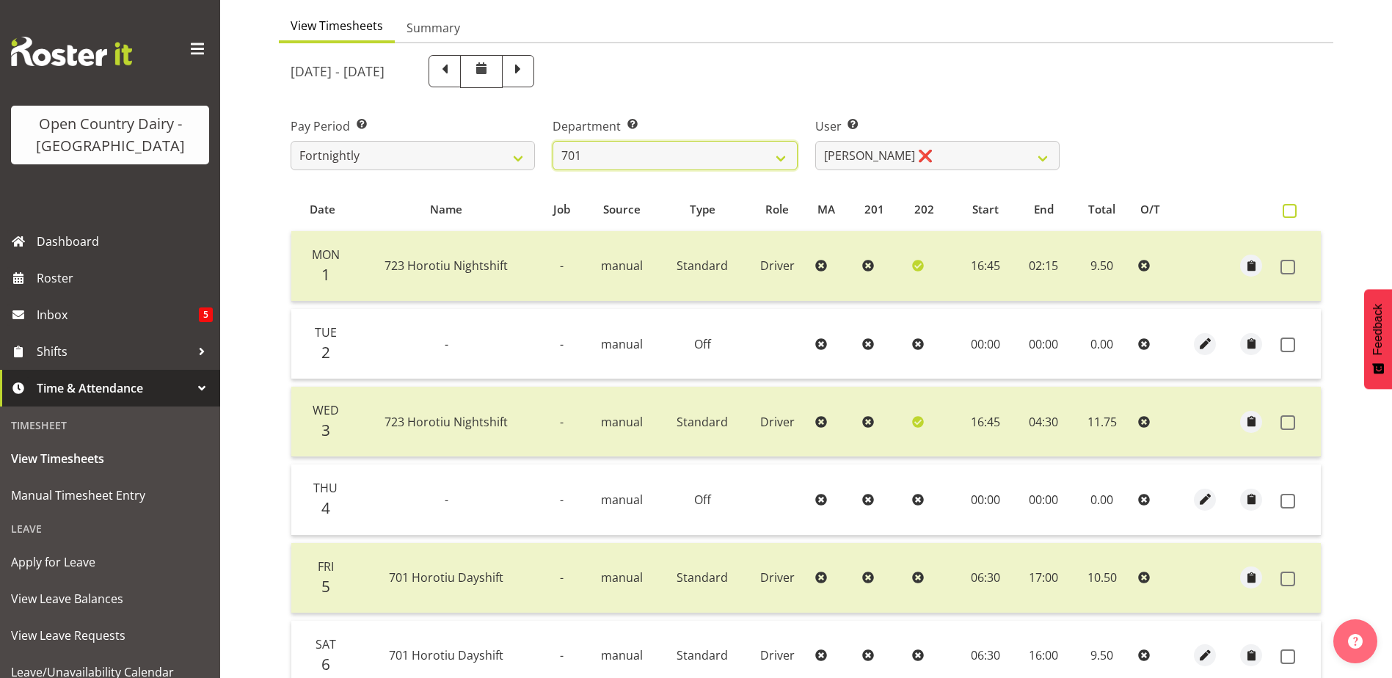 The image size is (1392, 678). Describe the element at coordinates (114, 388) in the screenshot. I see `span: Time & Attendance` at that location.